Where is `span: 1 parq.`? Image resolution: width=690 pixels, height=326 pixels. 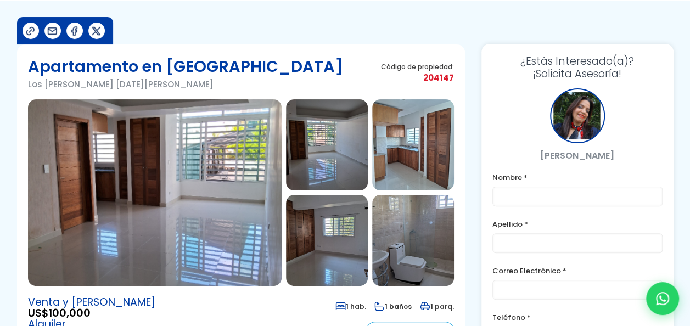 span: 1 parq. is located at coordinates (437, 306).